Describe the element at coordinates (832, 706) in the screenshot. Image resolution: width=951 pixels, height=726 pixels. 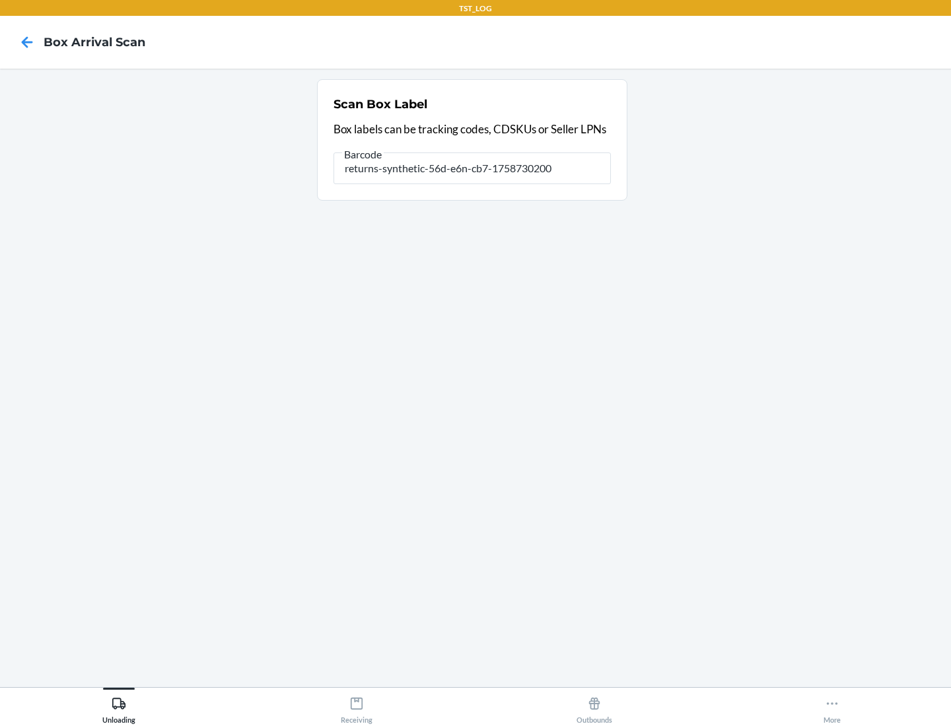
I see `button: More` at that location.